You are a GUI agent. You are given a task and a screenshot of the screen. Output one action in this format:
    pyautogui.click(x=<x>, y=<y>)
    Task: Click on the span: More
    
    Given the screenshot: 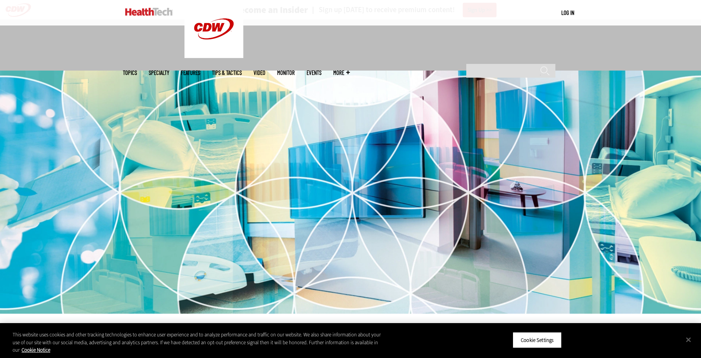 What is the action you would take?
    pyautogui.click(x=341, y=73)
    